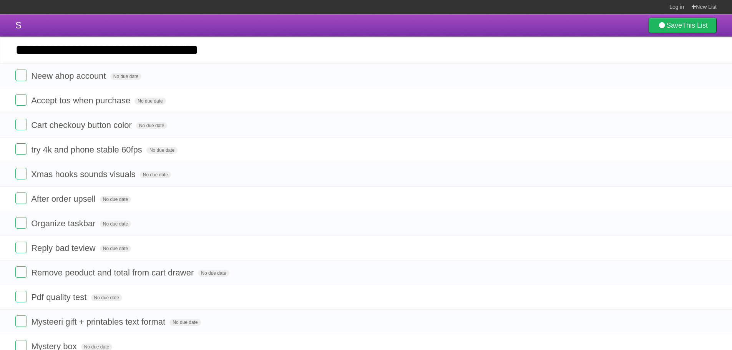 The height and width of the screenshot is (350, 732). Describe the element at coordinates (82, 125) in the screenshot. I see `span: Cart checkouy button color` at that location.